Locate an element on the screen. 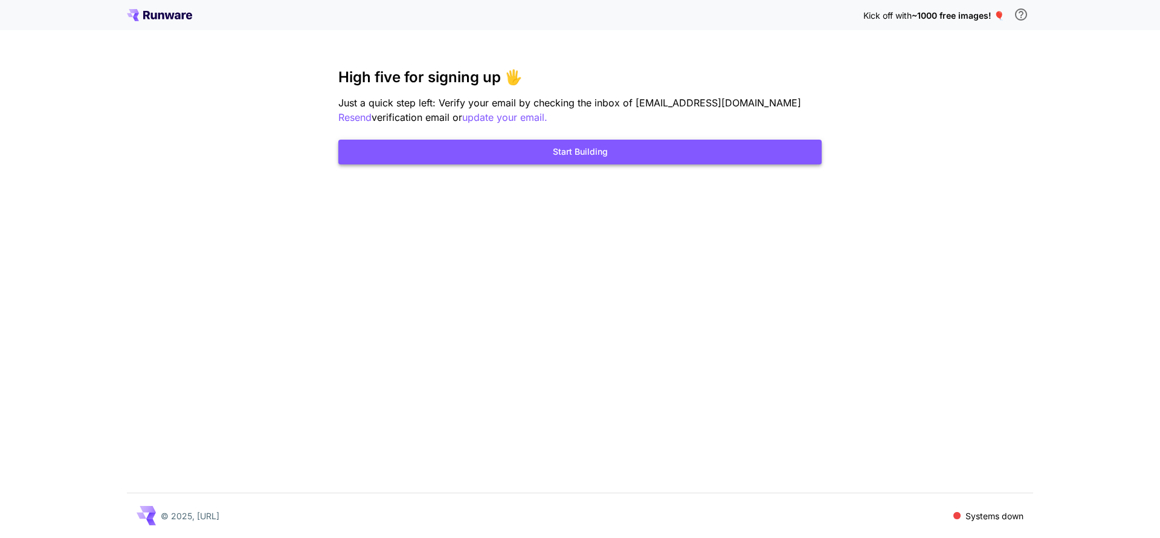 This screenshot has height=538, width=1160. p: Systems down is located at coordinates (994, 515).